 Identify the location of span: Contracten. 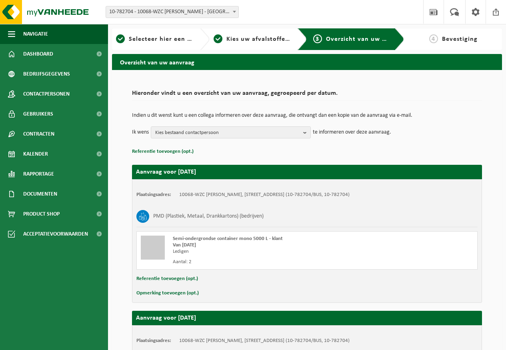
(39, 134).